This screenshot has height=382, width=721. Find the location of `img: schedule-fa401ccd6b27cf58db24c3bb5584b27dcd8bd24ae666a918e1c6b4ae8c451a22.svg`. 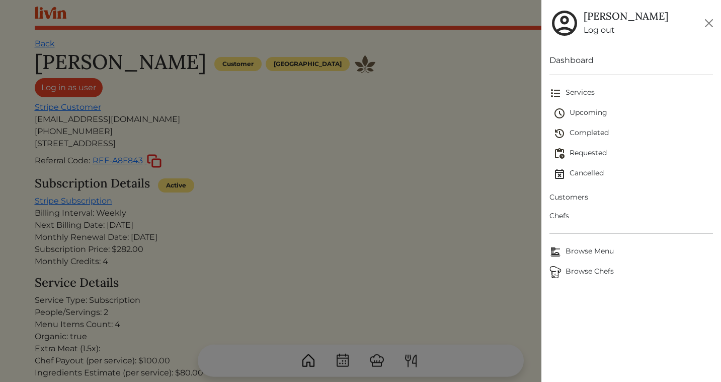

img: schedule-fa401ccd6b27cf58db24c3bb5584b27dcd8bd24ae666a918e1c6b4ae8c451a22.svg is located at coordinates (560, 113).